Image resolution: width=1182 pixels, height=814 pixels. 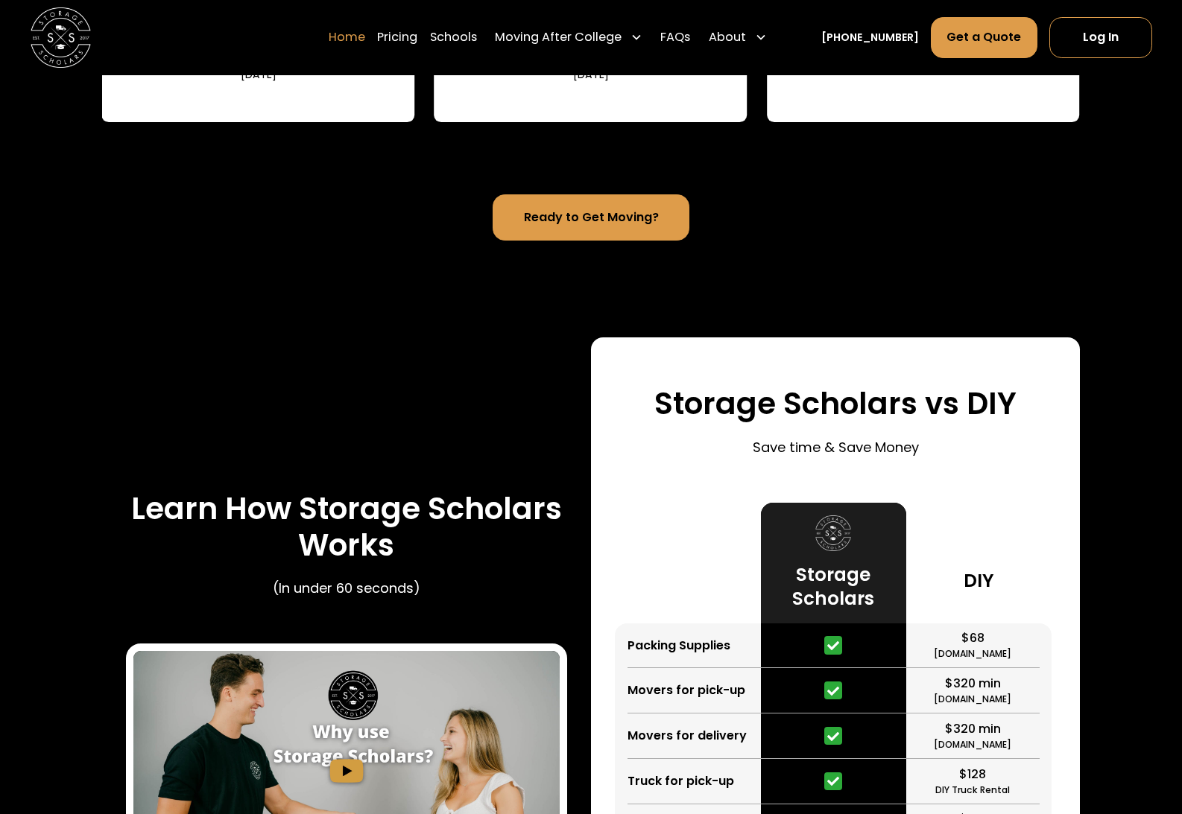 What do you see at coordinates (833, 533) in the screenshot?
I see `img: Storage Scholars logo.` at bounding box center [833, 533].